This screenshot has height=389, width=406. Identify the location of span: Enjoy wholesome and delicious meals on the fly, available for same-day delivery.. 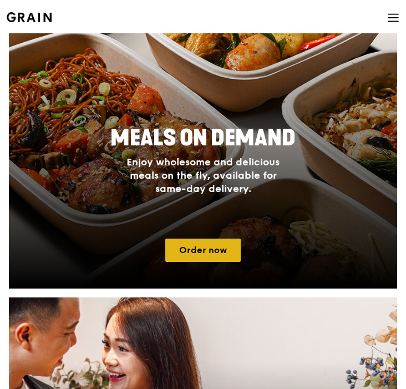
(203, 175).